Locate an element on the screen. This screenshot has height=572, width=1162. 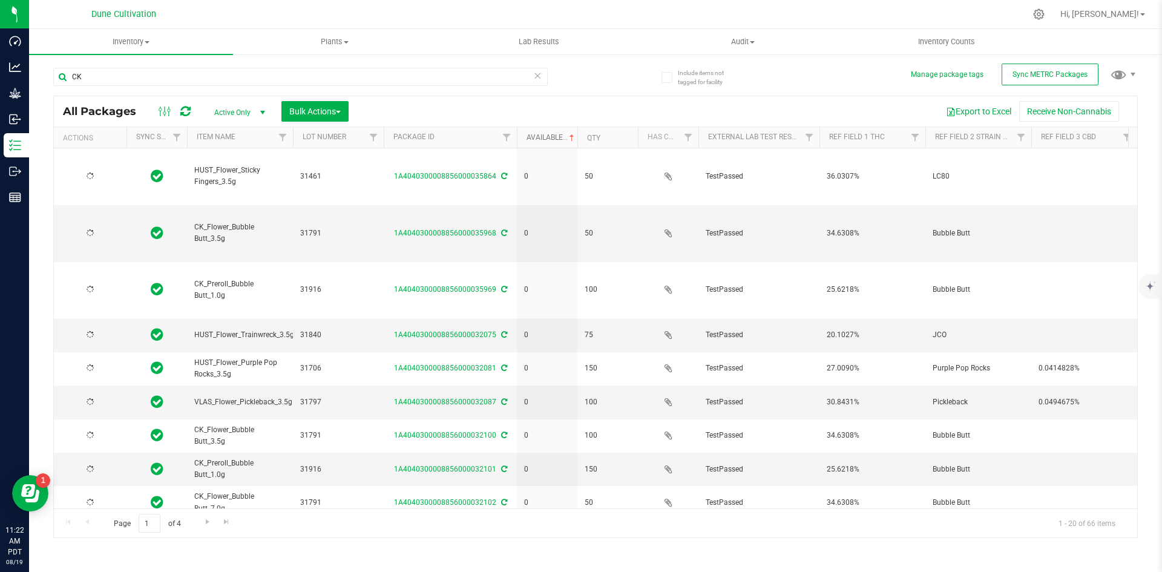
span: Pickleback is located at coordinates (978, 402).